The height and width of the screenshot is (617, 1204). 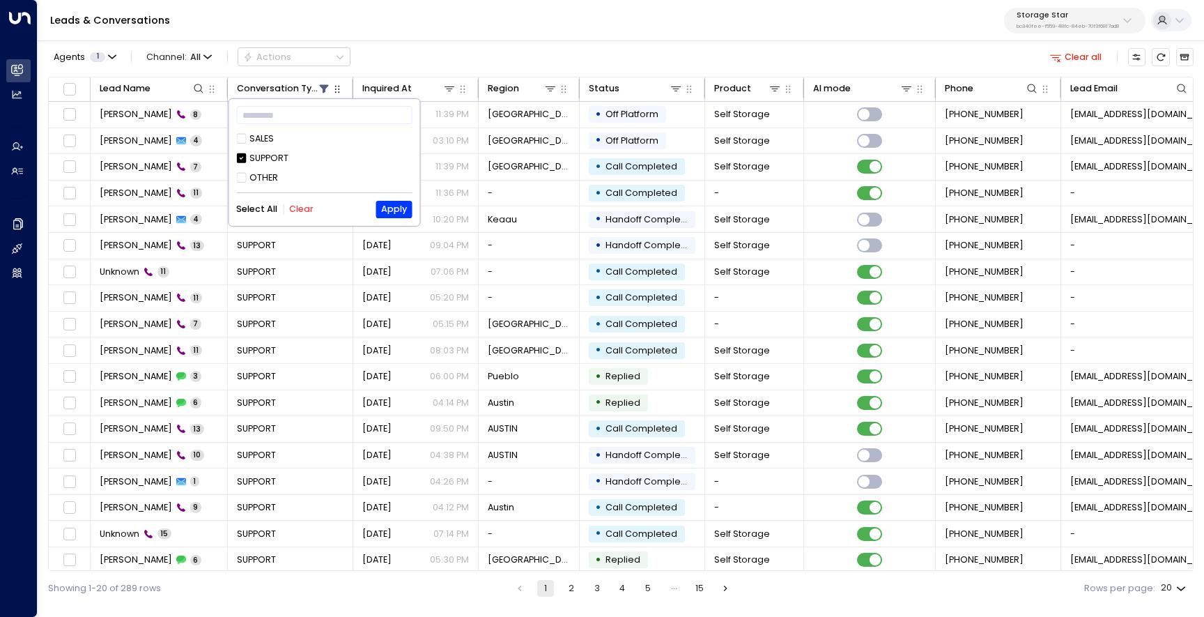 I want to click on span: +13072482383, so click(x=984, y=297).